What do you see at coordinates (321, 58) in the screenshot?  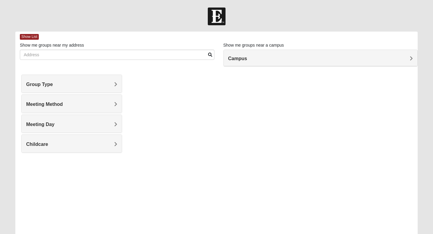 I see `div: Campus` at bounding box center [321, 58].